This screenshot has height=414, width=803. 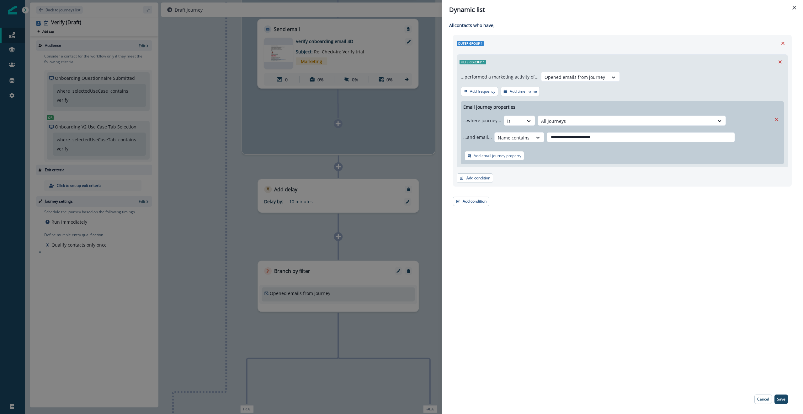 What do you see at coordinates (473, 62) in the screenshot?
I see `span: Filter group 1` at bounding box center [473, 62].